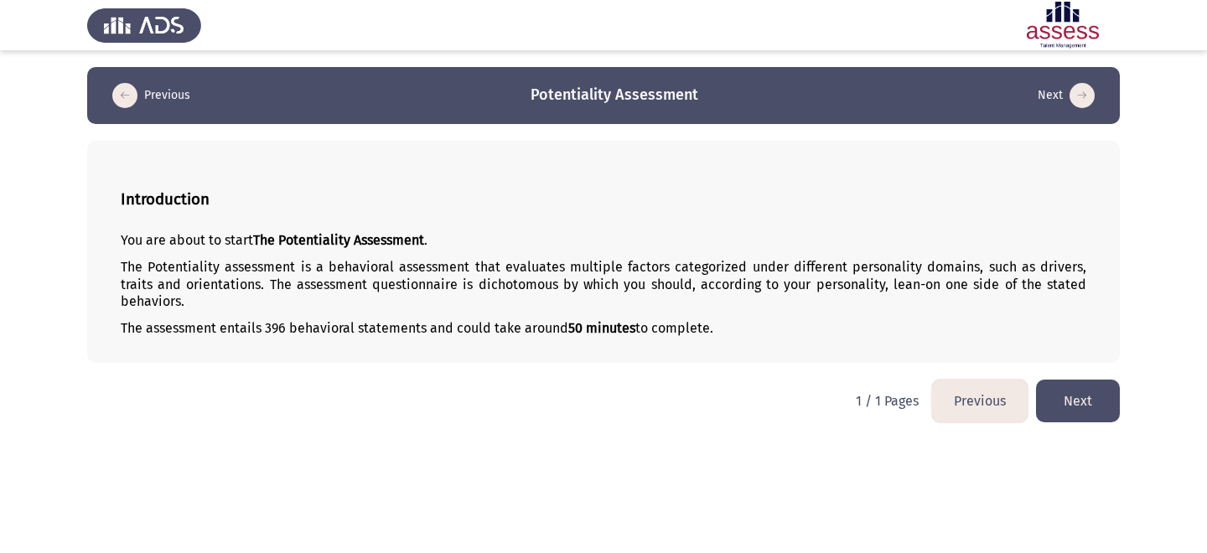  Describe the element at coordinates (886, 401) in the screenshot. I see `p: 1 / 1 Pages` at that location.